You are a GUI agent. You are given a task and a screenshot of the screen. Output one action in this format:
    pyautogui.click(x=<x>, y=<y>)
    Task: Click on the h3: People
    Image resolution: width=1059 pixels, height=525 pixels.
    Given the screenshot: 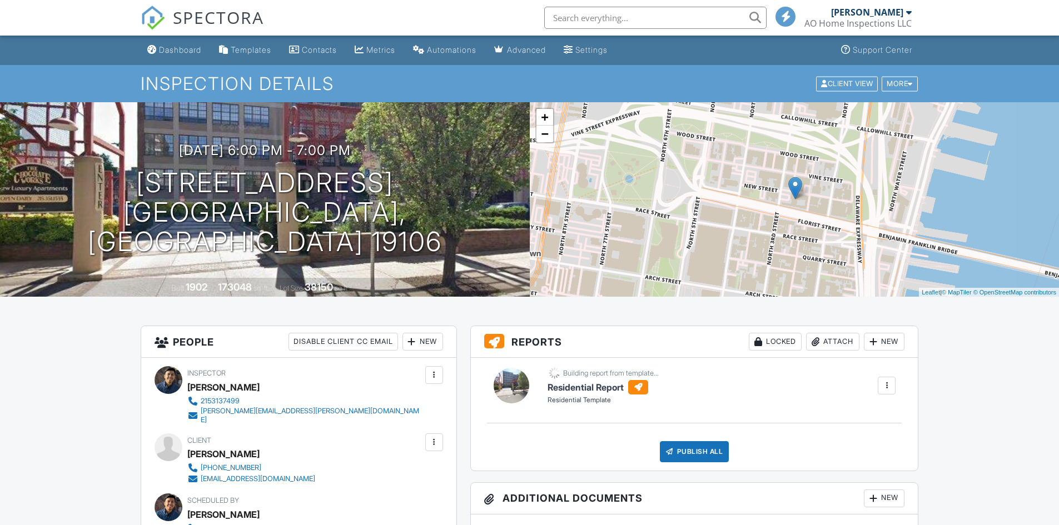 What is the action you would take?
    pyautogui.click(x=299, y=342)
    